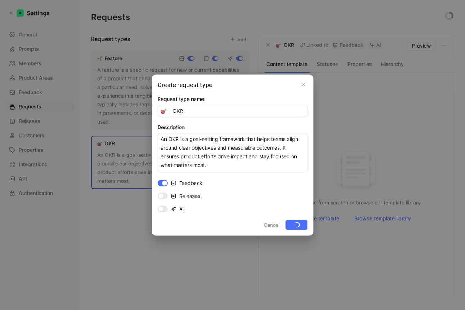 The height and width of the screenshot is (310, 465). What do you see at coordinates (186, 183) in the screenshot?
I see `div: Feedback` at bounding box center [186, 183].